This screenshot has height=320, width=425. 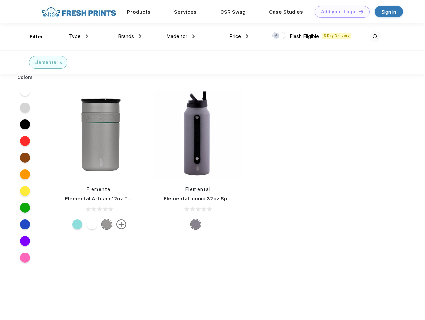 What do you see at coordinates (61, 63) in the screenshot?
I see `img: filter_cancel.svg` at bounding box center [61, 63].